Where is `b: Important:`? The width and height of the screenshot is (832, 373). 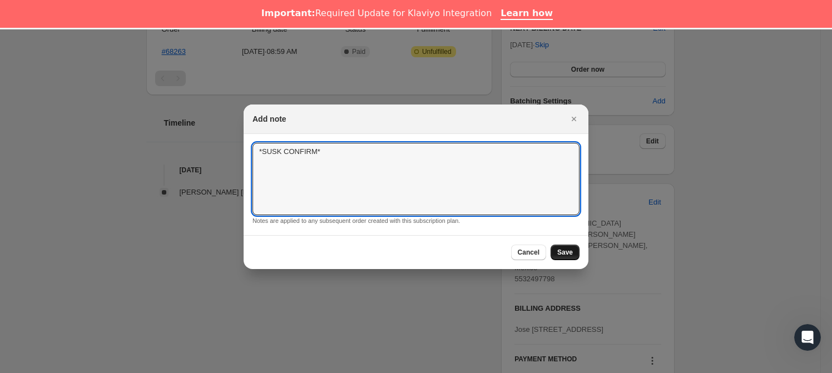 b: Important: is located at coordinates (288, 13).